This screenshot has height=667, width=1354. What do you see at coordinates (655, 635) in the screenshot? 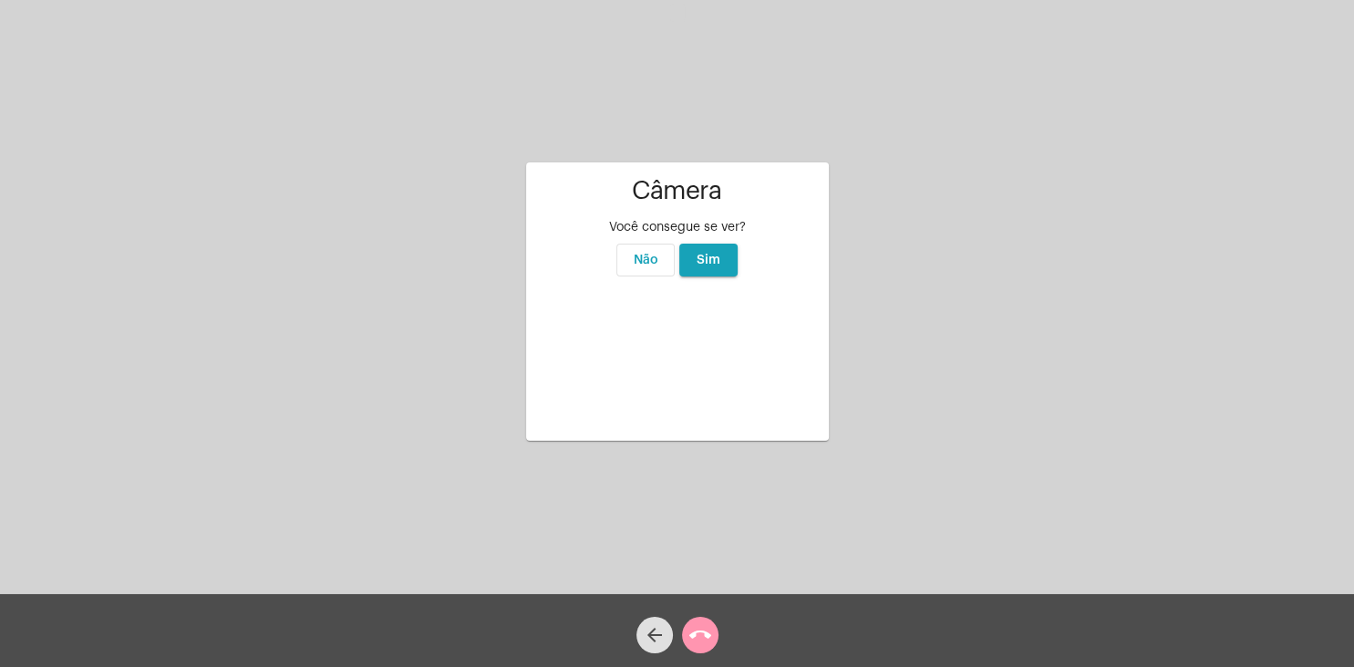
I see `mat-icon: arrow_back` at bounding box center [655, 635].